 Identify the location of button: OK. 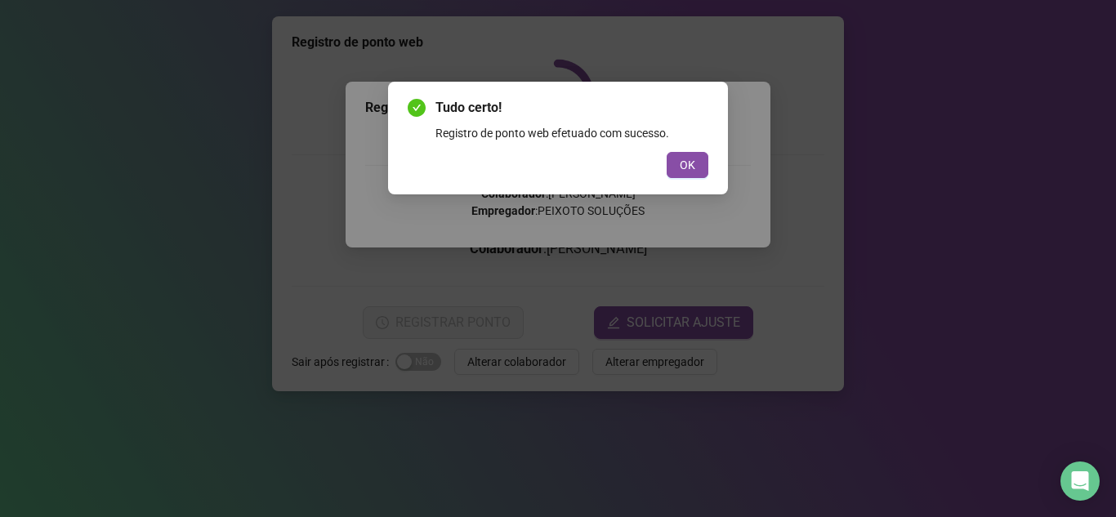
(687, 165).